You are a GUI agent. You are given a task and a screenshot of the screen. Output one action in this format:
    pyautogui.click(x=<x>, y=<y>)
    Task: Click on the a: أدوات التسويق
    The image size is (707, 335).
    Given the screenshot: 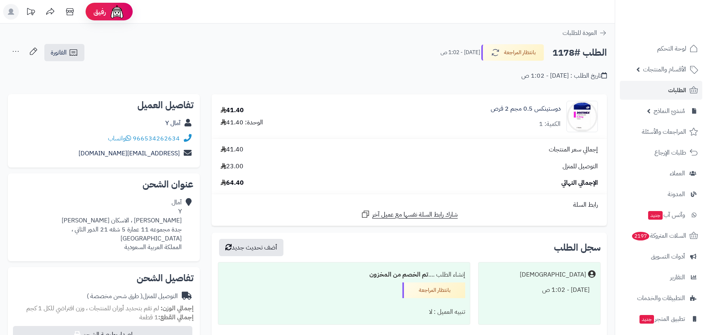 What is the action you would take?
    pyautogui.click(x=661, y=257)
    